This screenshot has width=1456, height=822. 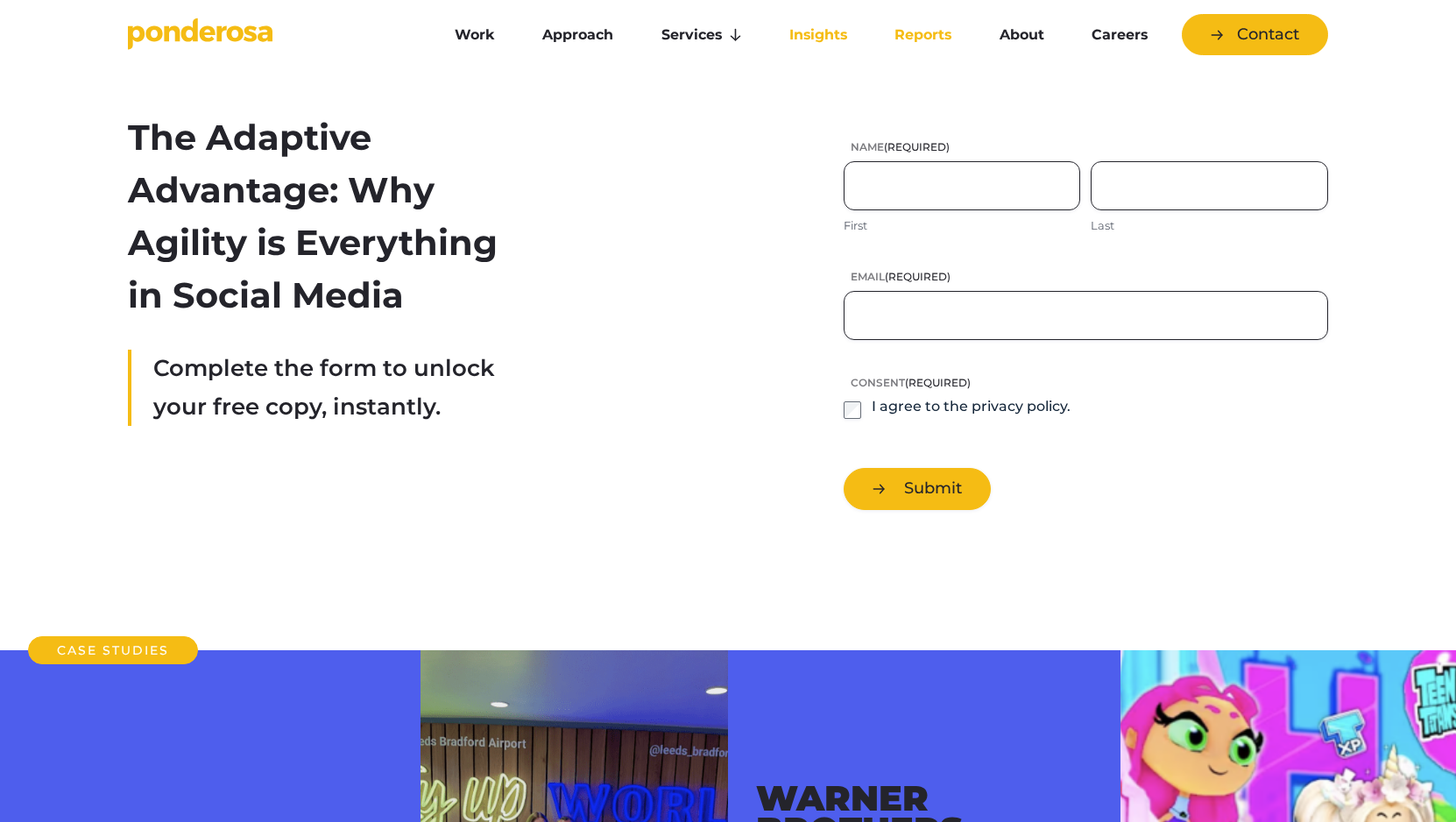 What do you see at coordinates (268, 35) in the screenshot?
I see `a: Go to homepage` at bounding box center [268, 35].